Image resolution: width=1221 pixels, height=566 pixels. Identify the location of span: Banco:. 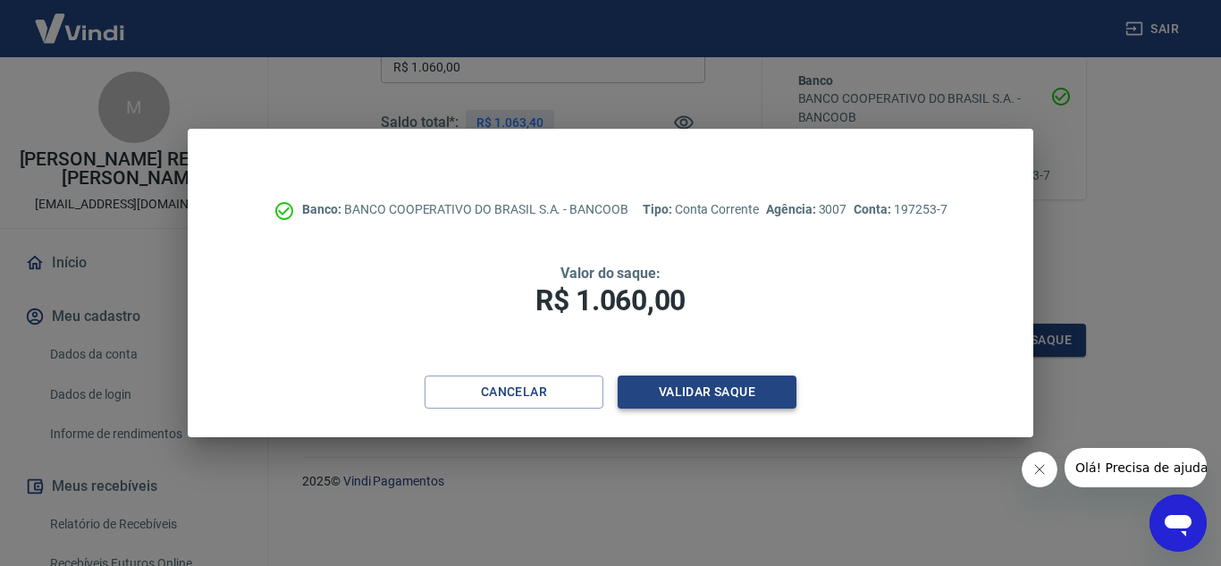
(323, 209).